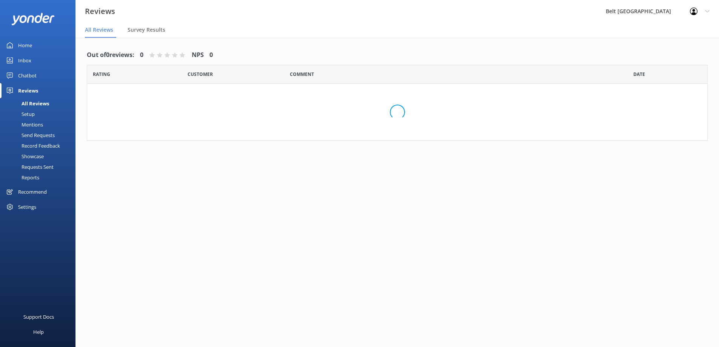  What do you see at coordinates (24, 125) in the screenshot?
I see `div: Mentions` at bounding box center [24, 125].